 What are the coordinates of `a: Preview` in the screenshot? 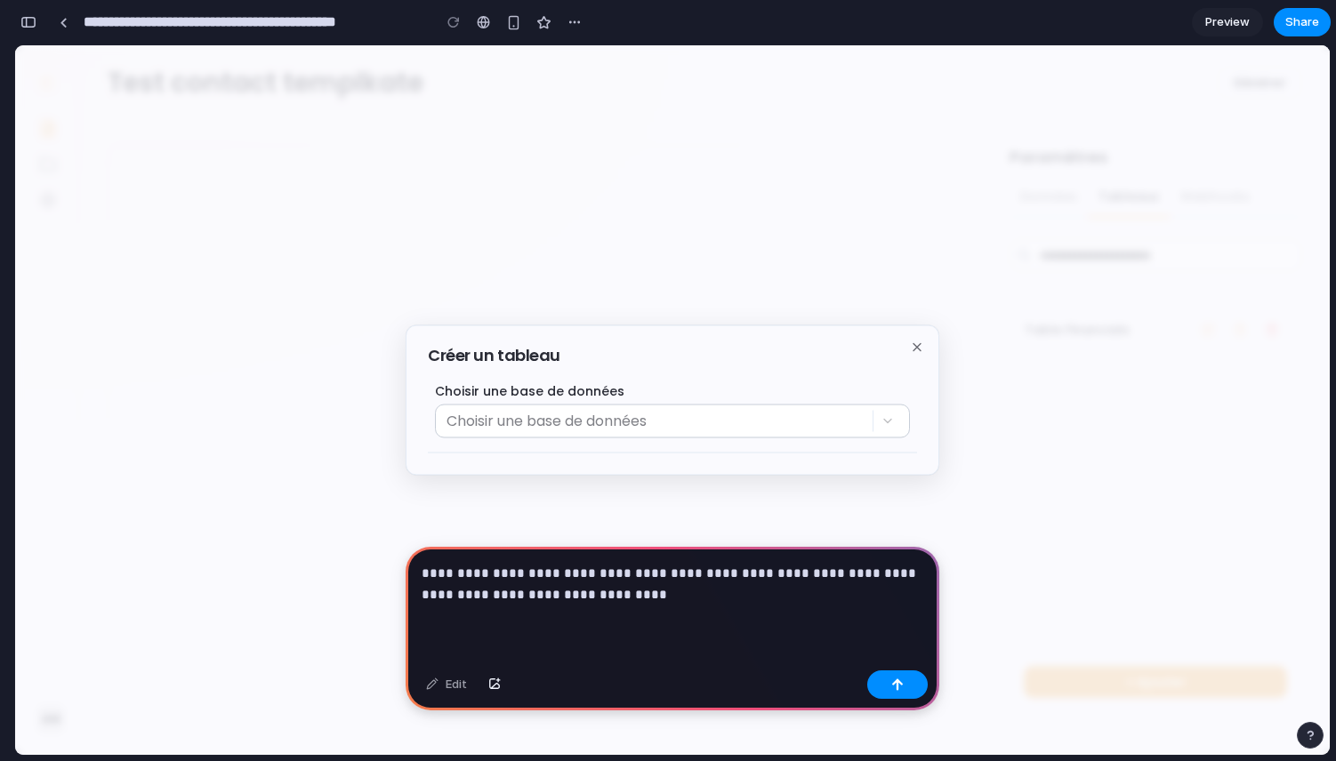 It's located at (1227, 22).